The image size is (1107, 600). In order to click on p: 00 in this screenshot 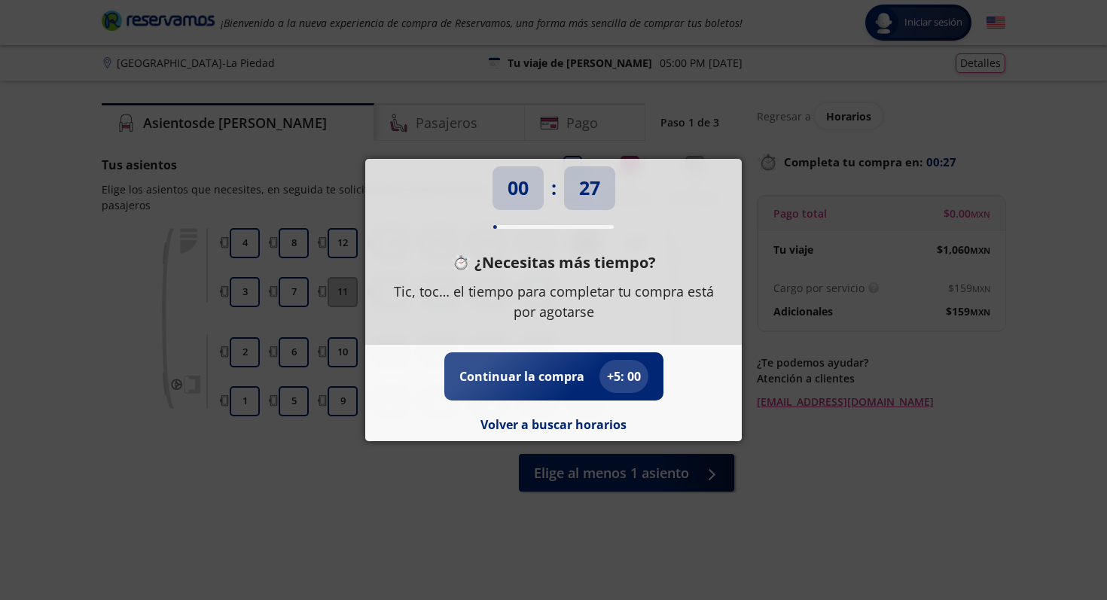, I will do `click(518, 188)`.